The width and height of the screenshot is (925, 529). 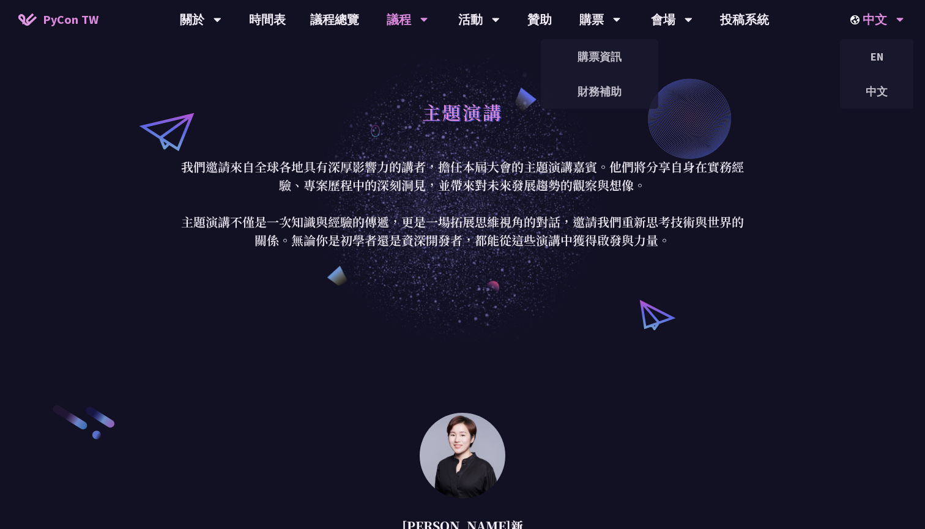 What do you see at coordinates (463, 204) in the screenshot?
I see `p: 我們邀請來自全球各地具有深厚影響力的講者，擔任本屆大會的主題演講嘉賓。他們將分享自身在實務經驗、專案歷程中的深刻洞見，並帶來對未來發展趨勢的觀察與想像。 主題演講不僅是一次知識與經驗的傳遞，更是...` at bounding box center [463, 204].